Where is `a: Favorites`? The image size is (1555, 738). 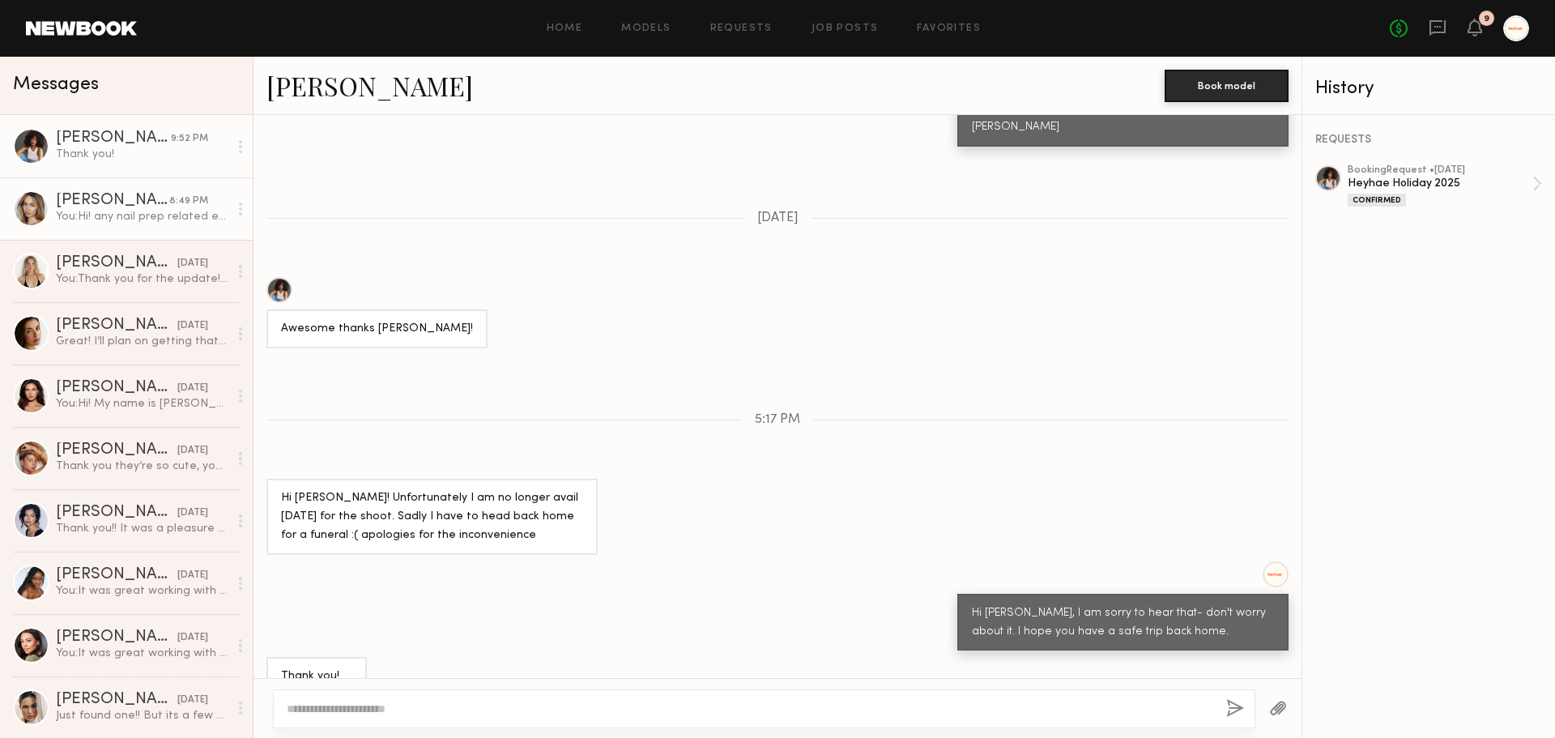 a: Favorites is located at coordinates (948, 28).